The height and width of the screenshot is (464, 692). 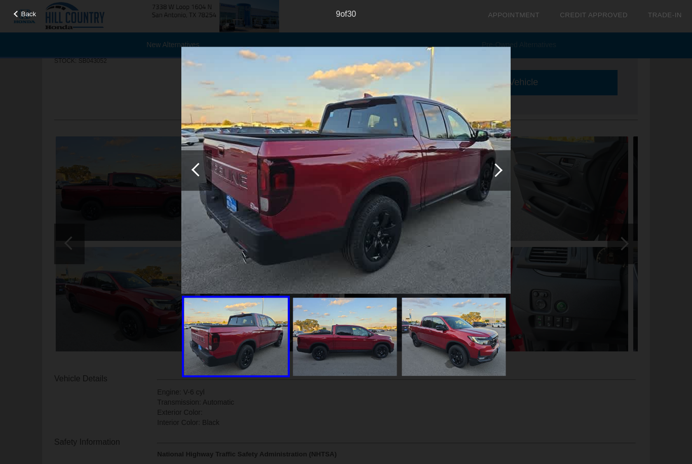 I want to click on span: 30, so click(x=352, y=14).